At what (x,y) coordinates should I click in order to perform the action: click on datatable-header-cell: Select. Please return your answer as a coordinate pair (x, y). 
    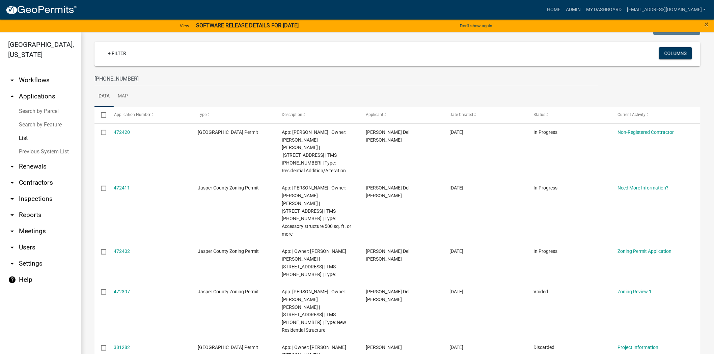
    Looking at the image, I should click on (101, 115).